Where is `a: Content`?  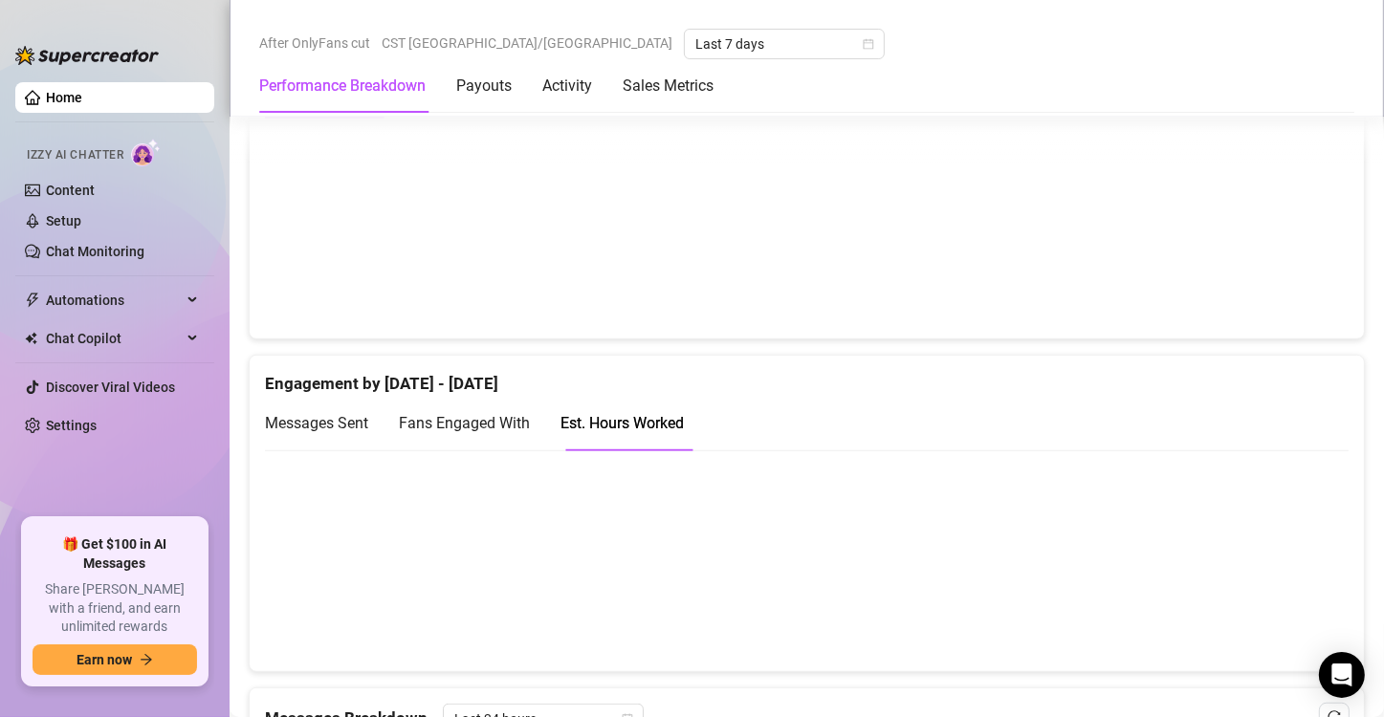
a: Content is located at coordinates (70, 190).